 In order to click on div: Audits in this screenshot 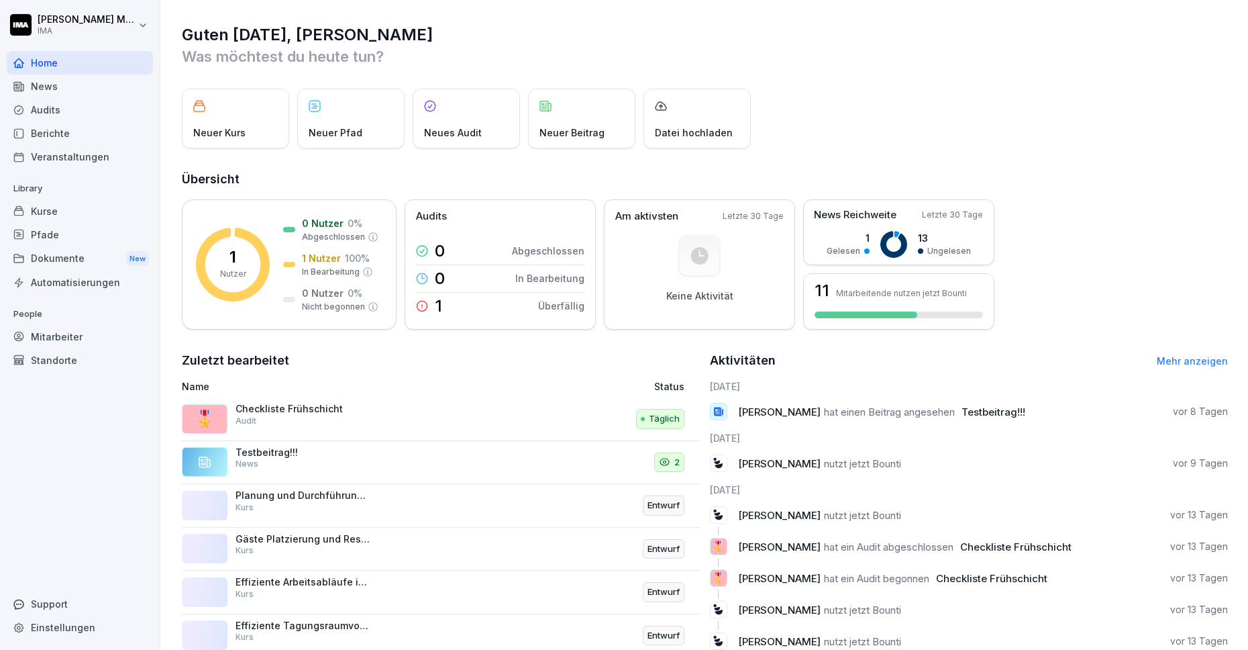, I will do `click(80, 109)`.